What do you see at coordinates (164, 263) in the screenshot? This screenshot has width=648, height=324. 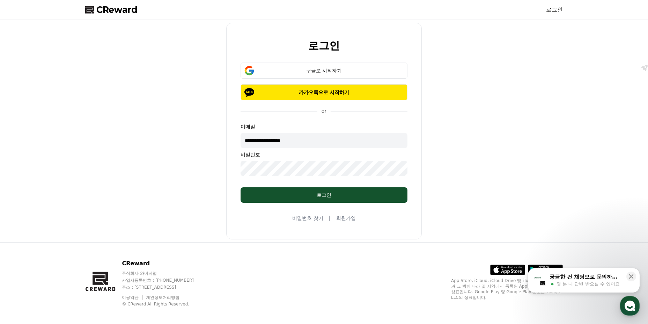 I see `p: CReward` at bounding box center [164, 263].